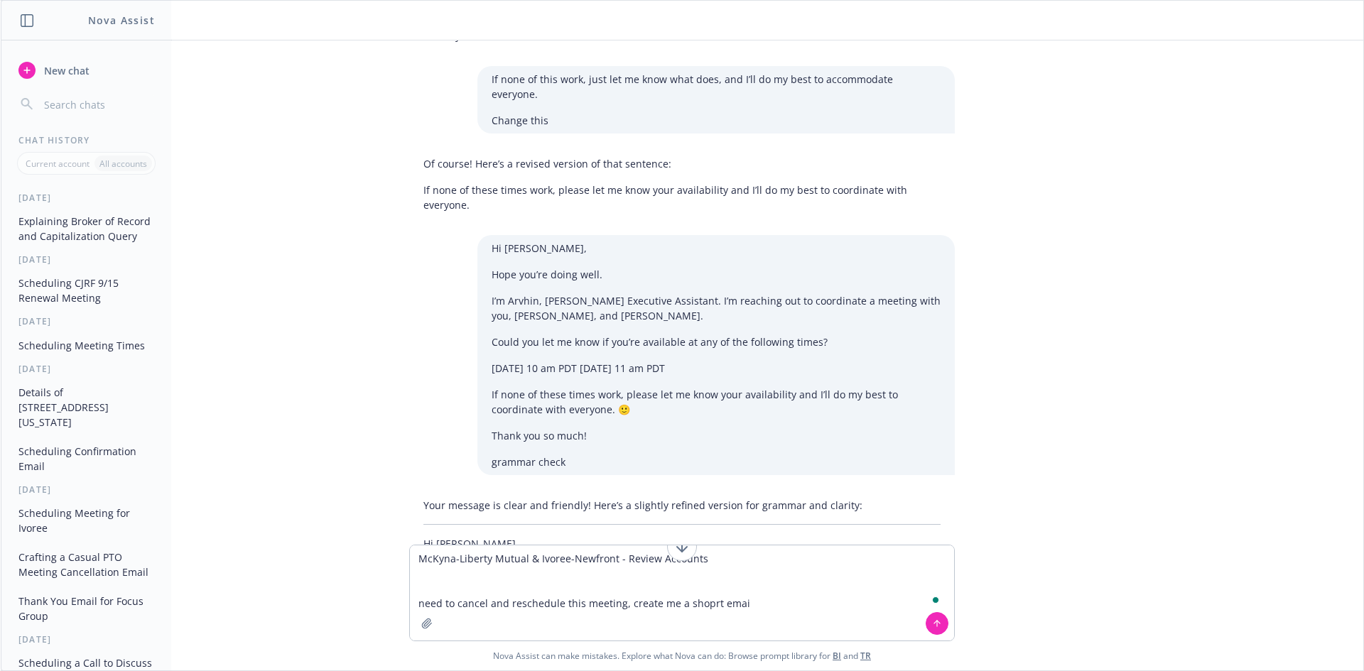  What do you see at coordinates (716, 342) in the screenshot?
I see `p: Could you let me know if you’re available at any of the following times?` at bounding box center [716, 342].